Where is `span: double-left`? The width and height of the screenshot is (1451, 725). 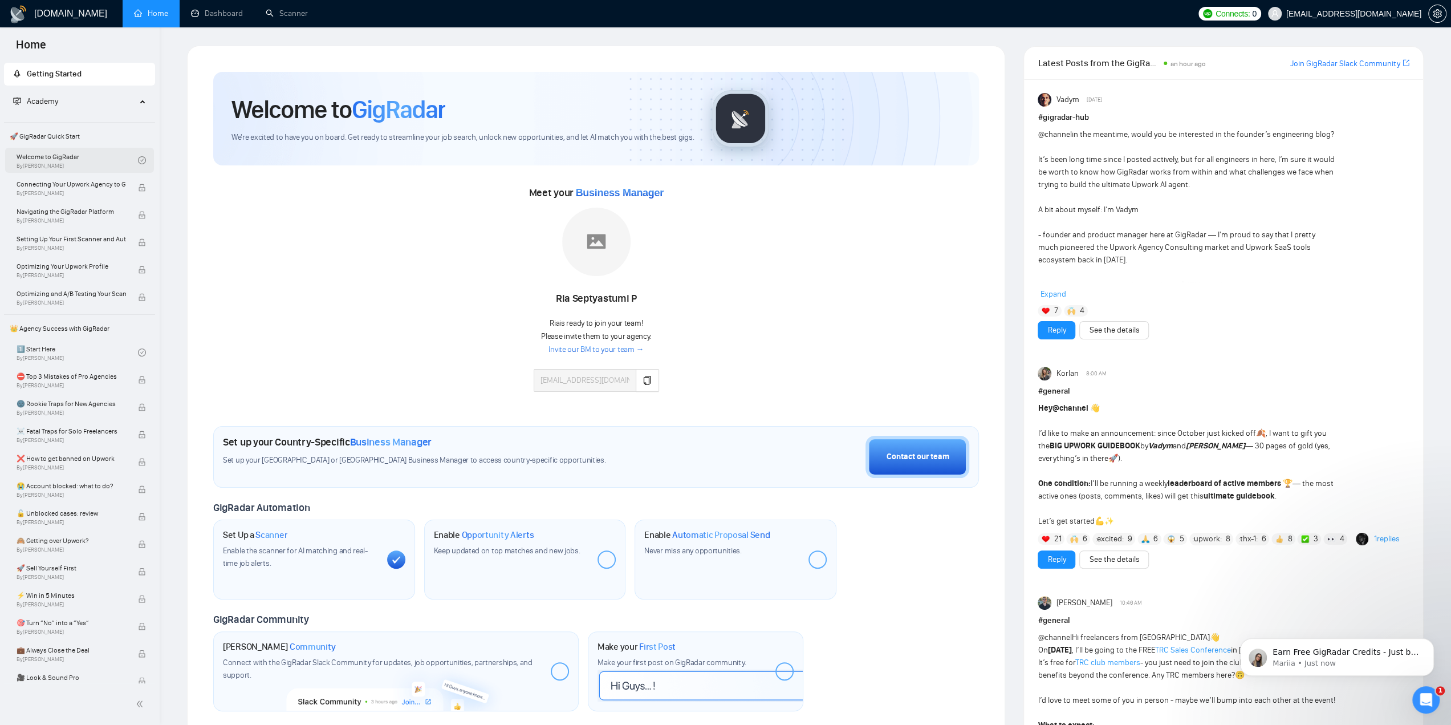 span: double-left is located at coordinates (141, 704).